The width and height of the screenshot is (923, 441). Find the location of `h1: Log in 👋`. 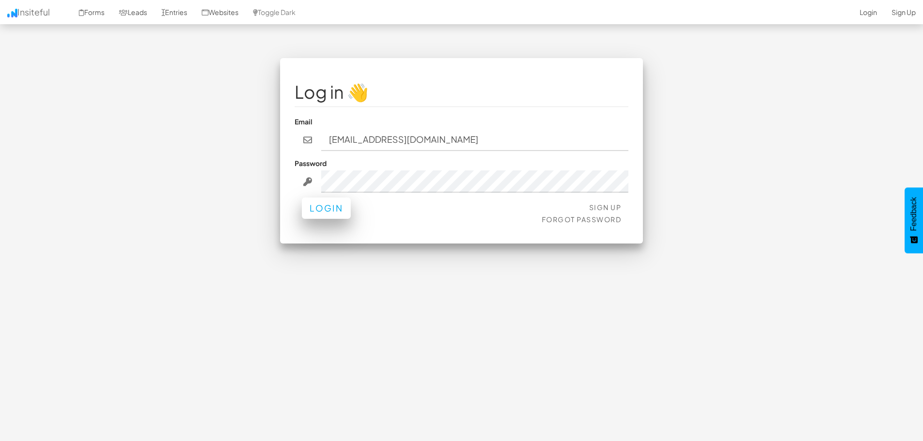

h1: Log in 👋 is located at coordinates (461, 92).